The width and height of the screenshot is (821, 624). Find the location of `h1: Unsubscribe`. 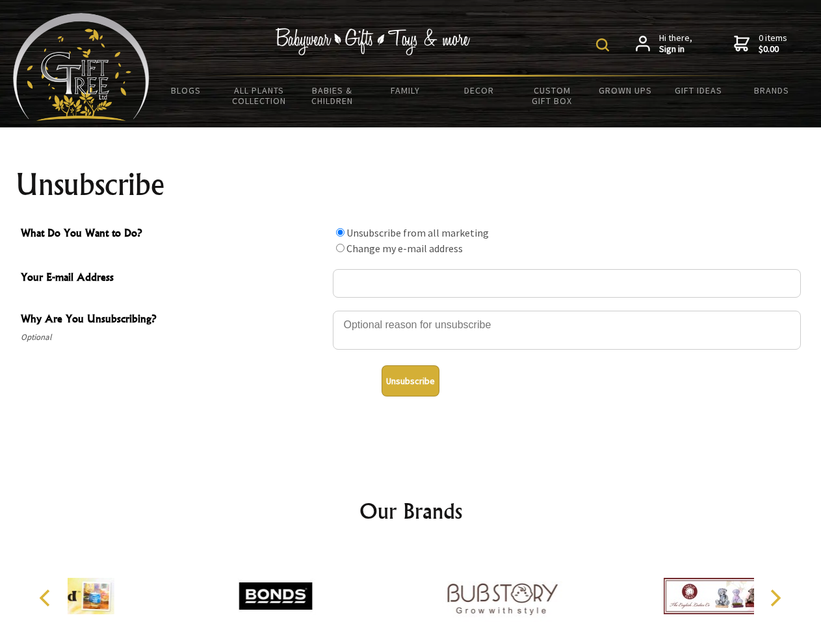

h1: Unsubscribe is located at coordinates (411, 185).